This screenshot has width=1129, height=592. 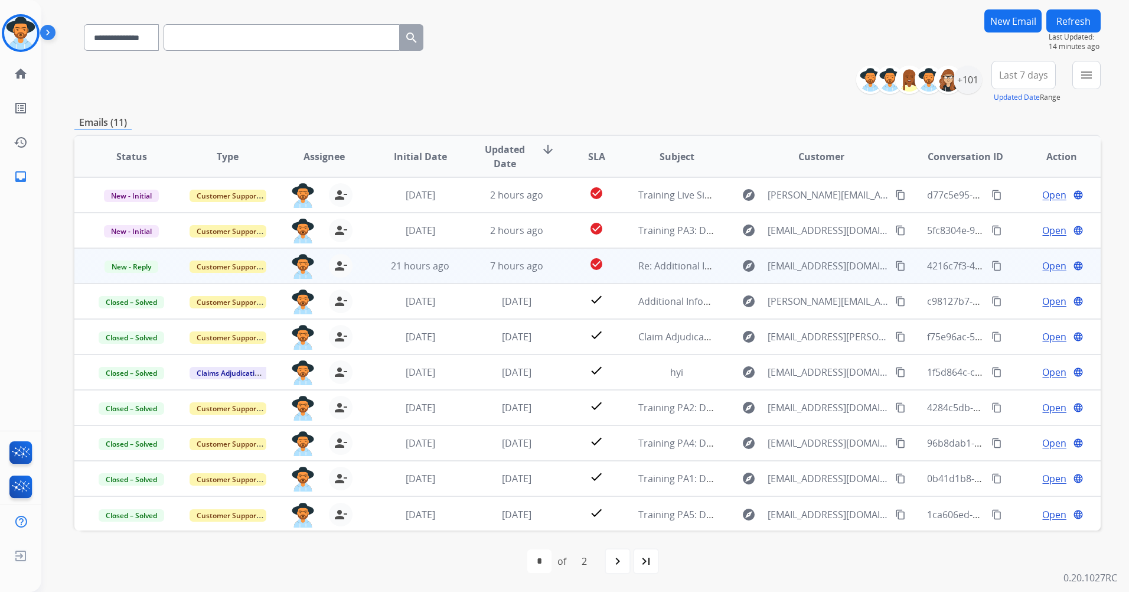 I want to click on span: 4284c5db-d7d3-4cec-b849-4d41c082ec9a, so click(x=1018, y=408).